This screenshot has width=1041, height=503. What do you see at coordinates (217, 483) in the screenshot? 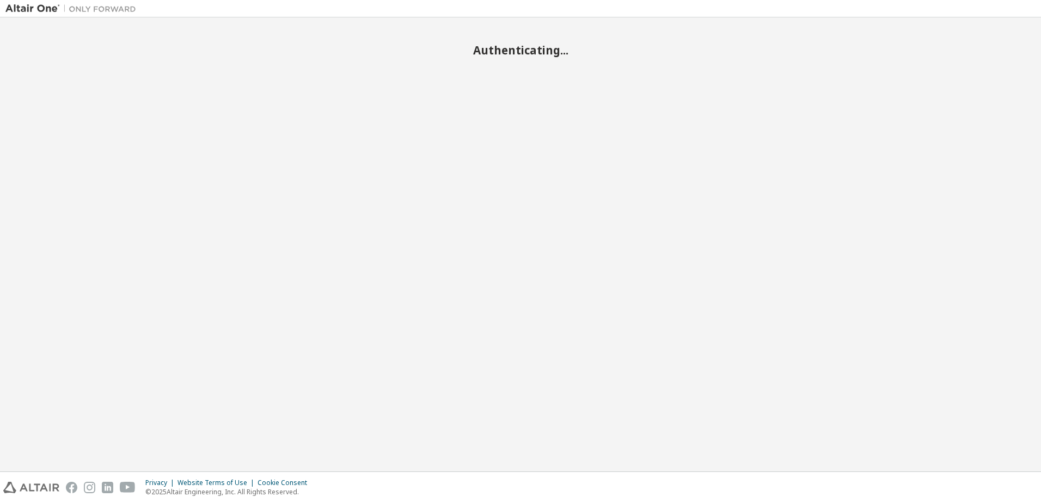
I see `div: Website Terms of Use` at bounding box center [217, 483].